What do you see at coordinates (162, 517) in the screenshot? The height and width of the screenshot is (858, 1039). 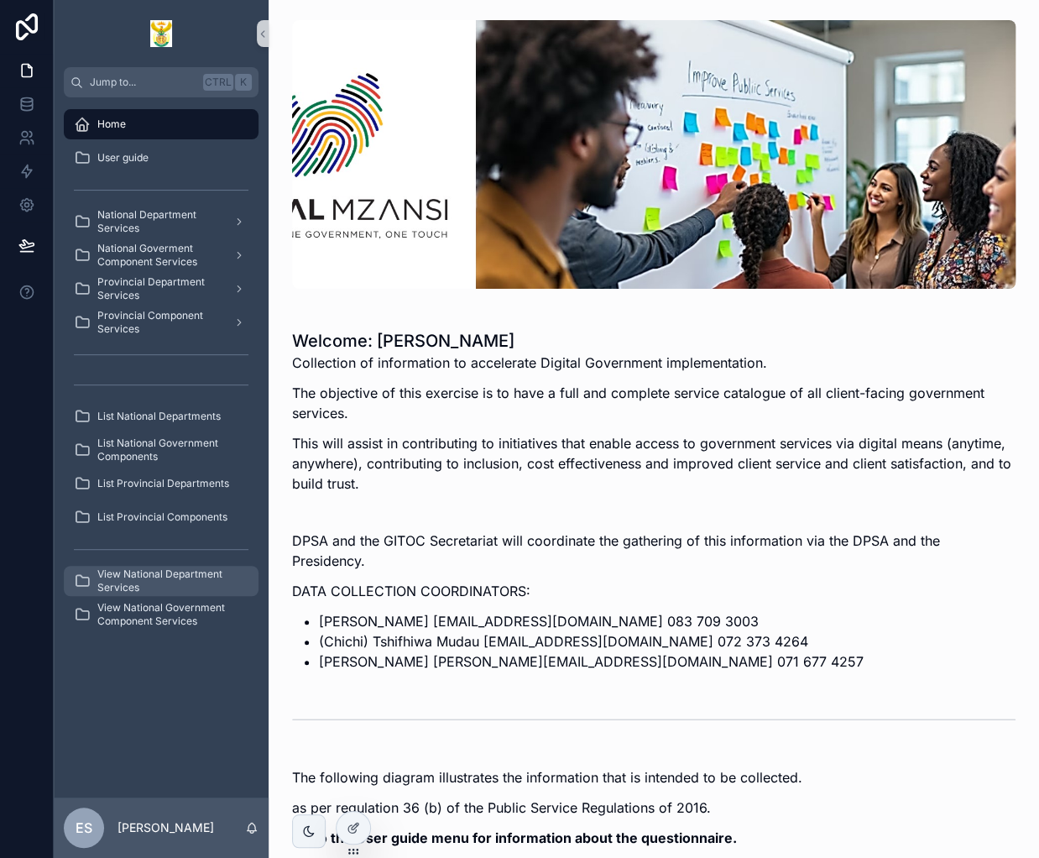 I see `span: List Provincial Components` at bounding box center [162, 517].